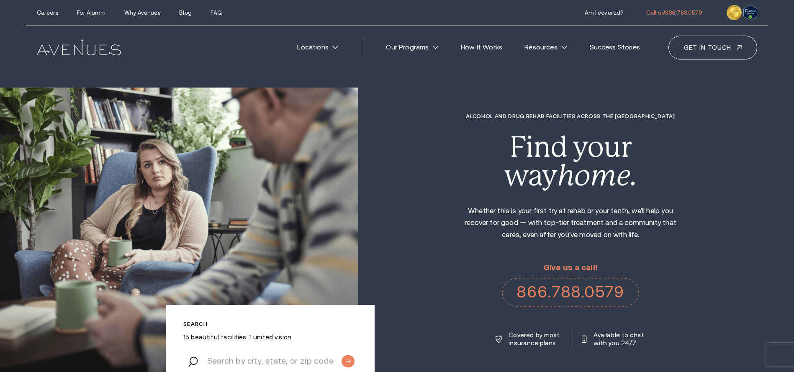 This screenshot has width=794, height=372. Describe the element at coordinates (750, 13) in the screenshot. I see `img: Verify Approval for www.avenuesrecovery.com` at that location.